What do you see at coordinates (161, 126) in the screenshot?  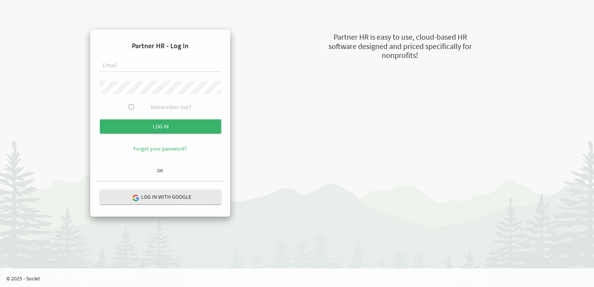 I see `input: Log in` at bounding box center [161, 126].